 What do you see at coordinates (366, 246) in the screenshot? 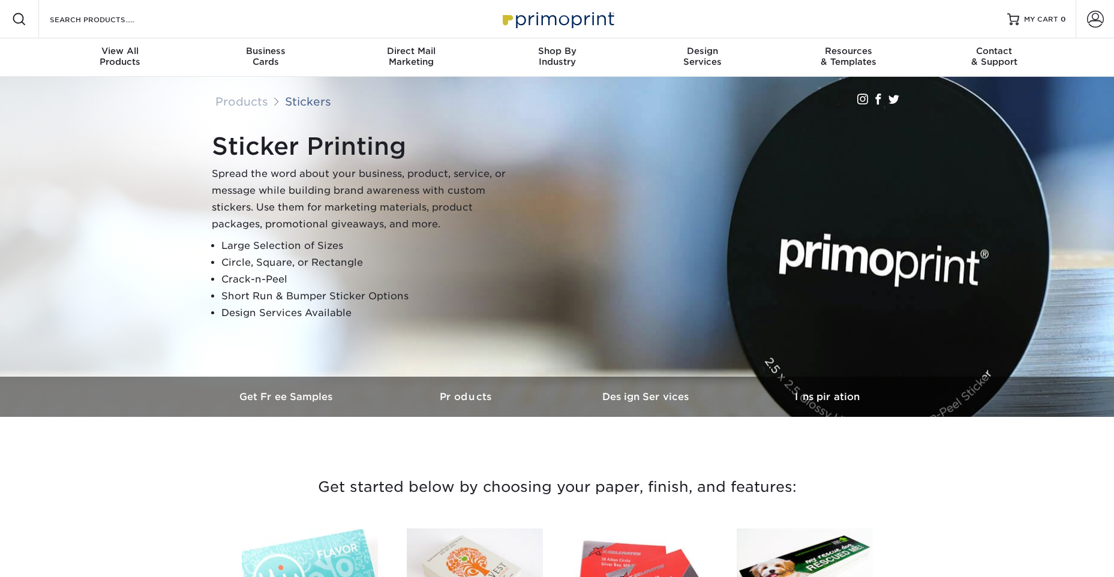
I see `li: Large Selection of Sizes` at bounding box center [366, 246].